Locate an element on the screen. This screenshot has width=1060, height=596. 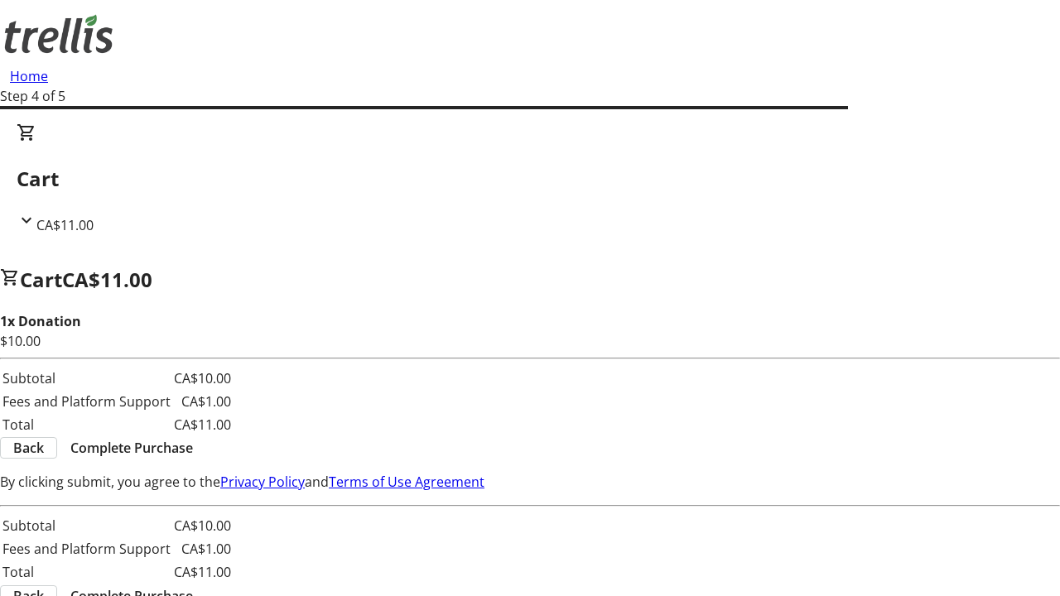
a: Privacy Policy is located at coordinates (263, 482).